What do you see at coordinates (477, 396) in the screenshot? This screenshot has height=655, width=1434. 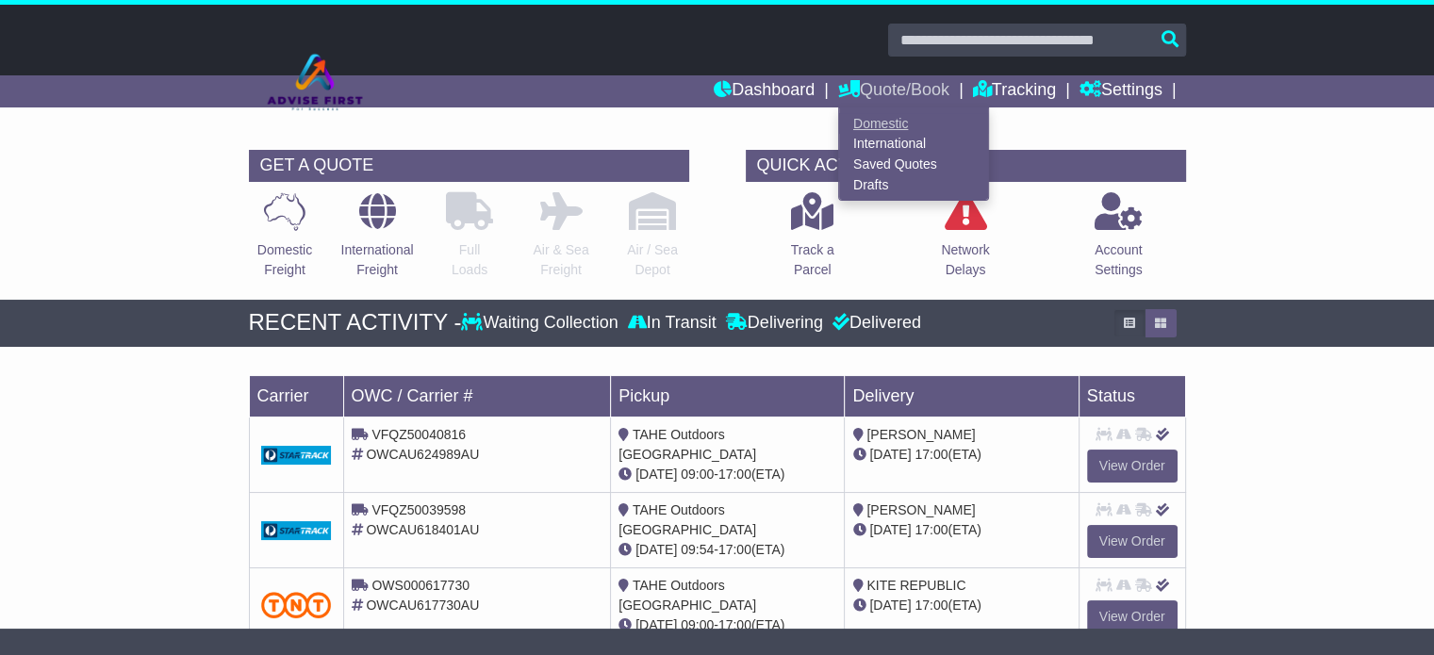 I see `td: OWC / Carrier #` at bounding box center [477, 396].